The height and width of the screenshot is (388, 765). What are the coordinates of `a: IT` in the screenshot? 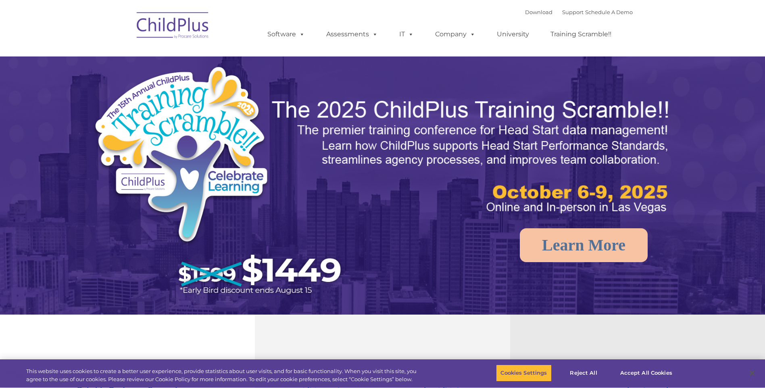 It's located at (406, 34).